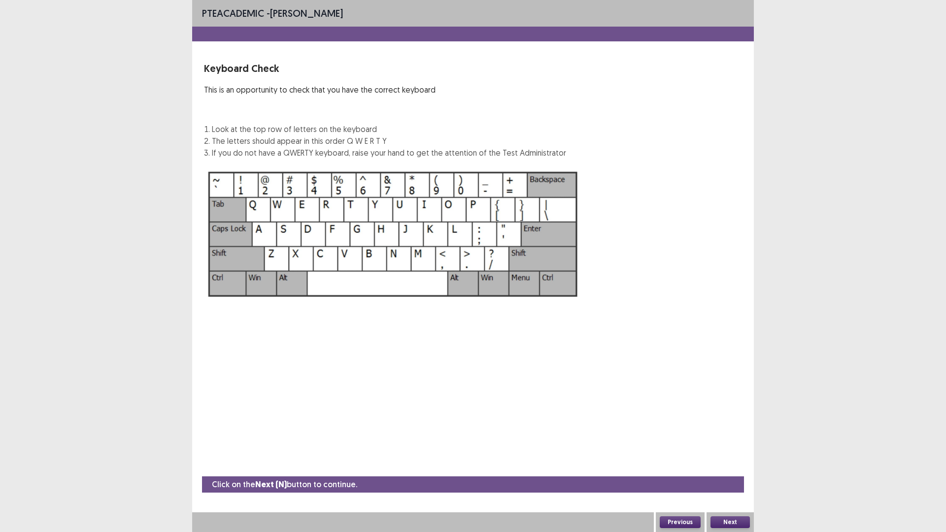 The width and height of the screenshot is (946, 532). I want to click on button: Next, so click(730, 522).